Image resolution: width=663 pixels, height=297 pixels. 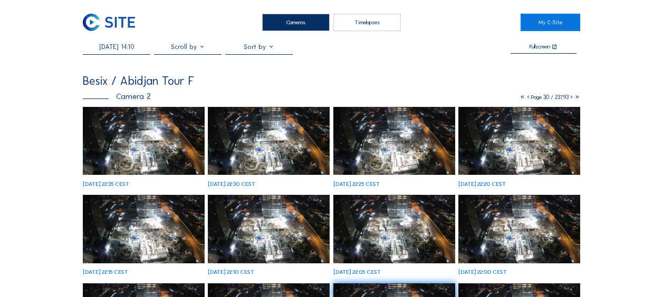 I want to click on img: C-SITE Logo, so click(x=109, y=22).